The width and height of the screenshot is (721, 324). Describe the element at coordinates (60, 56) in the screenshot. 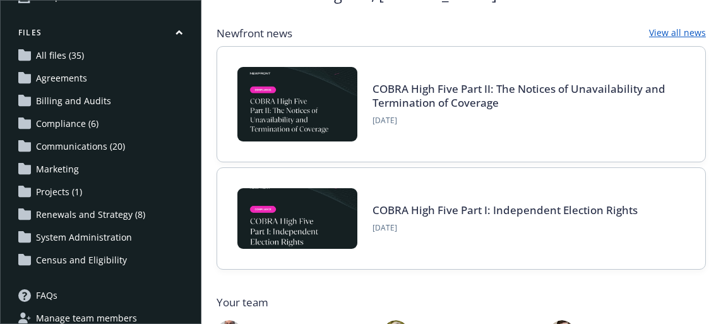

I see `span: All files (35)` at that location.